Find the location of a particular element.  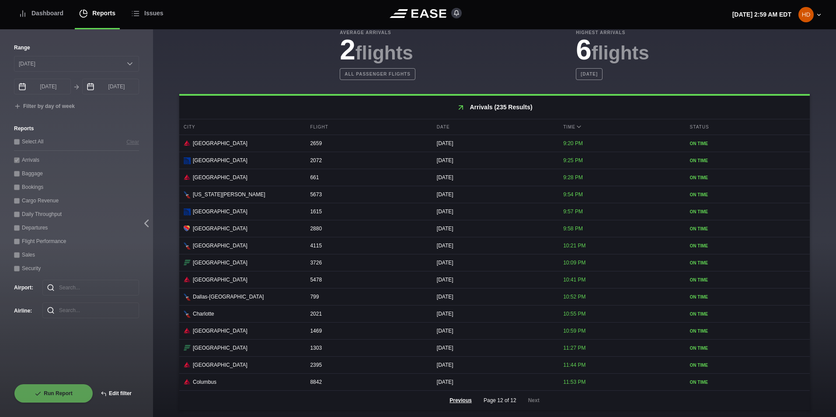

span: 11:27 PM is located at coordinates (574, 348).